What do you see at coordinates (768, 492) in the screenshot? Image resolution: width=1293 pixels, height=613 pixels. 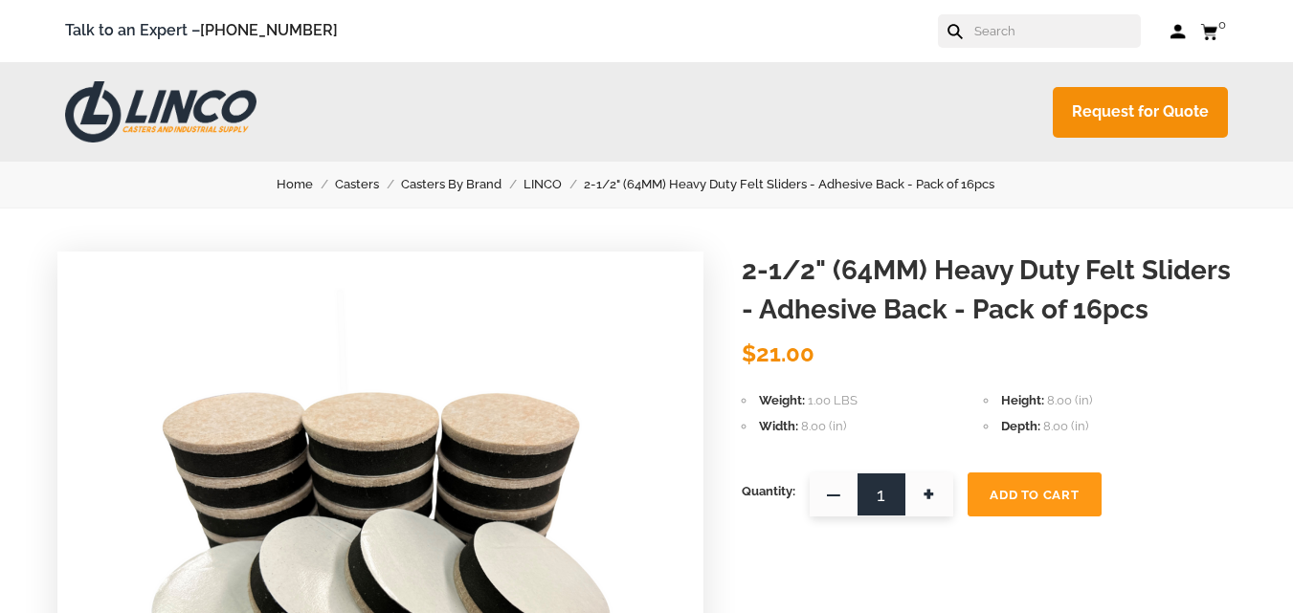 I see `span: Quantity` at bounding box center [768, 492].